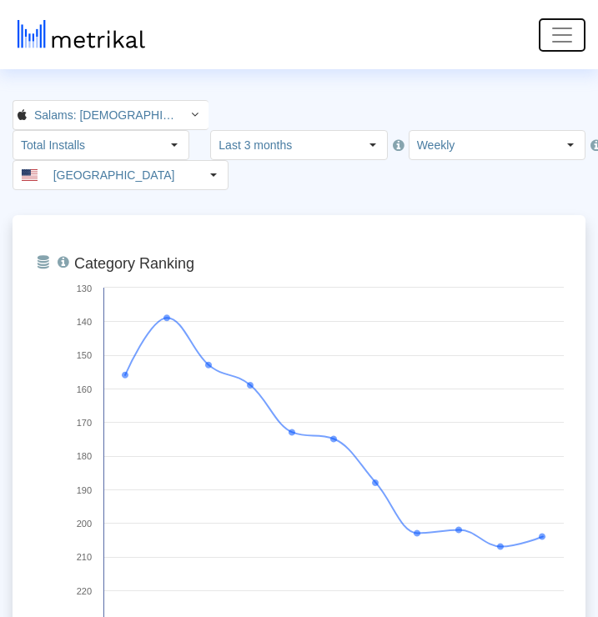 The width and height of the screenshot is (598, 617). I want to click on button: Toggle navigation, so click(562, 35).